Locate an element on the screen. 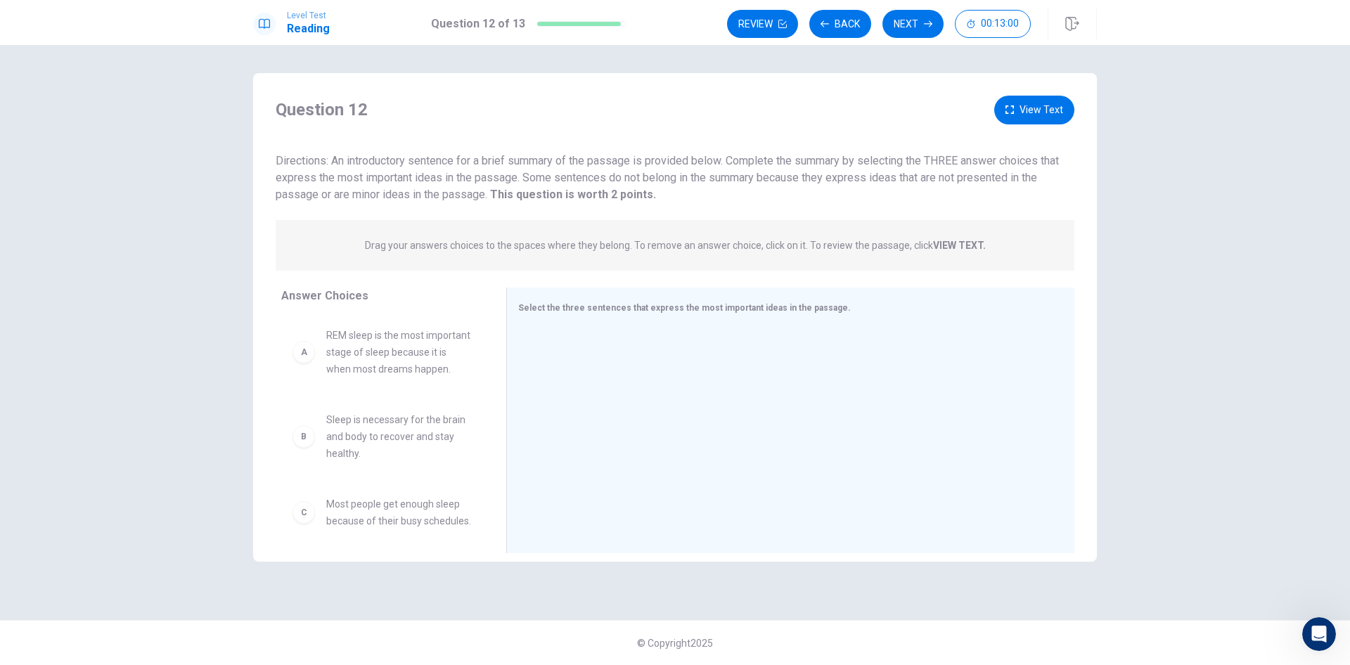 The height and width of the screenshot is (665, 1350). button: Help is located at coordinates (234, 467).